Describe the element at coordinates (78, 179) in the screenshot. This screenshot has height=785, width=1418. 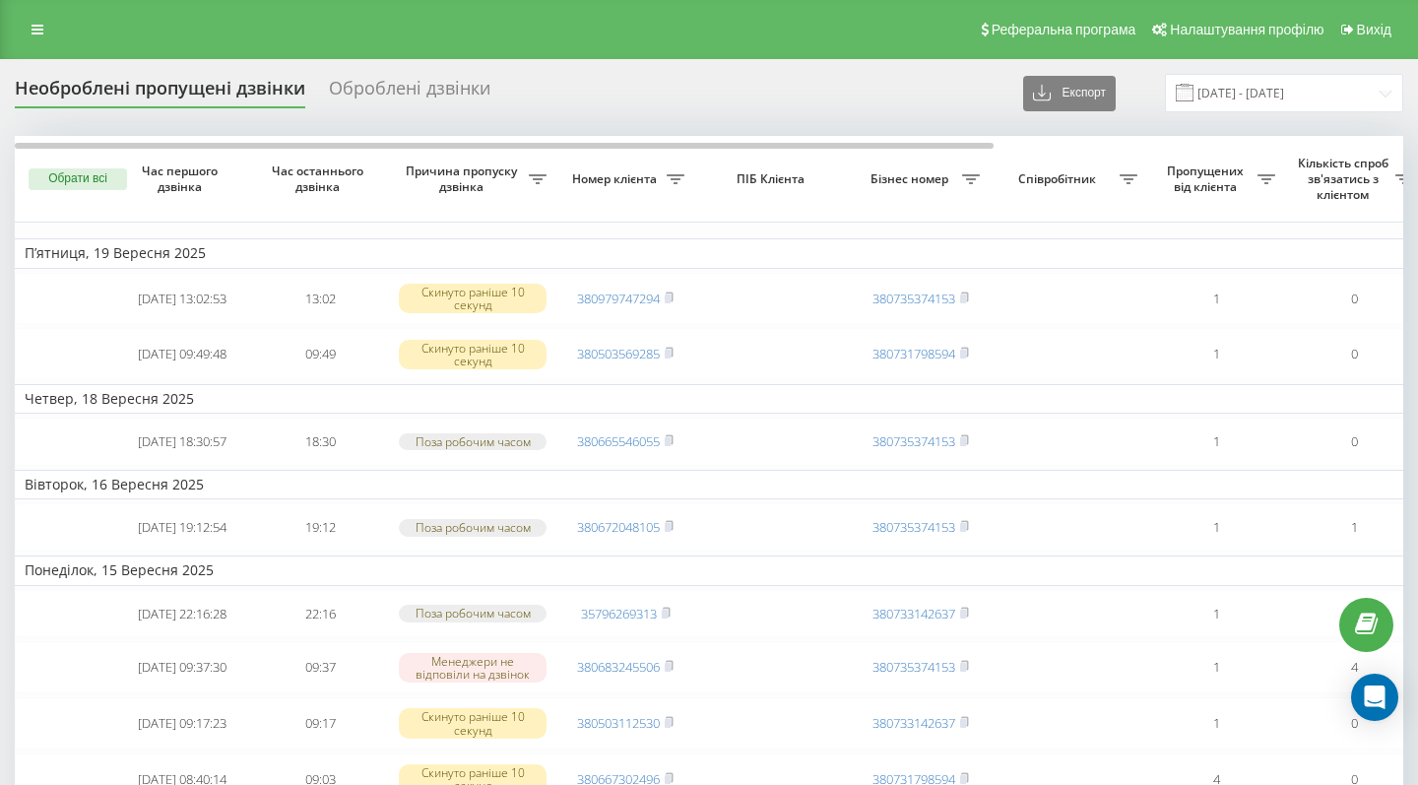
I see `button: Обрати всі` at that location.